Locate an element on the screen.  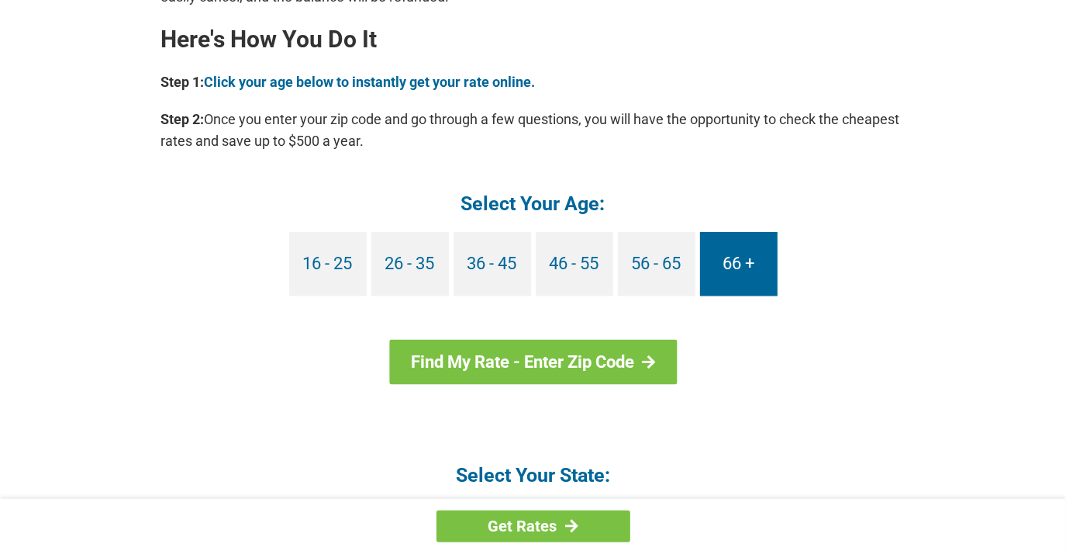
a: 36 - 45 is located at coordinates (492, 264).